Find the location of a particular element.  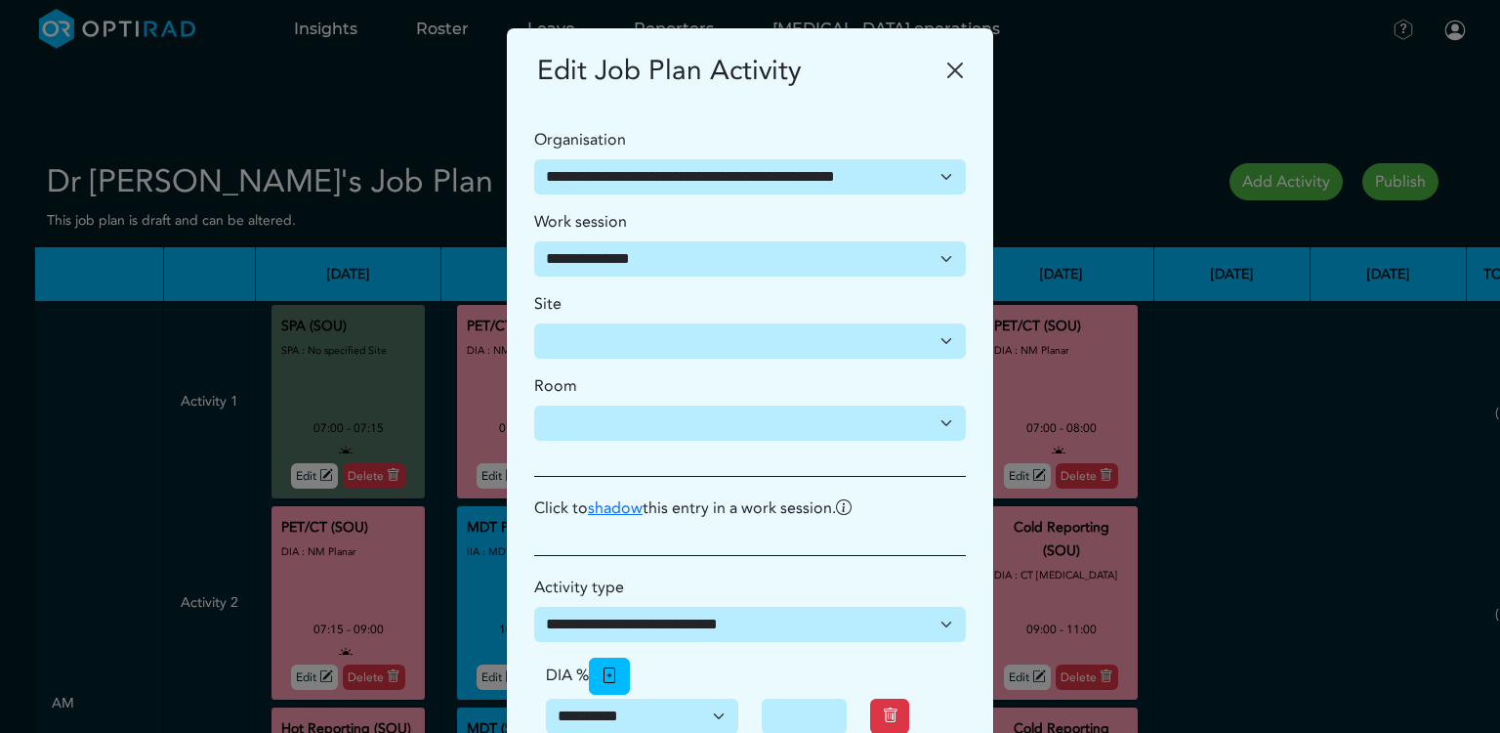

h5: Edit Job Plan Activity is located at coordinates (669, 70).